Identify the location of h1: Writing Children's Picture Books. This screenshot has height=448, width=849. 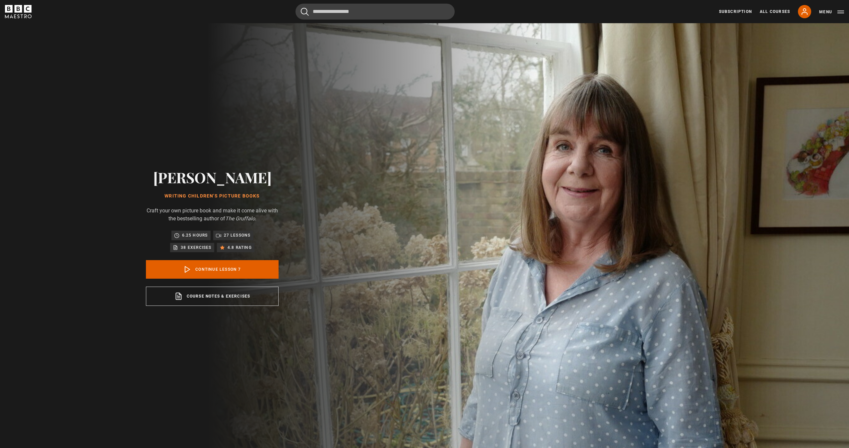
(212, 196).